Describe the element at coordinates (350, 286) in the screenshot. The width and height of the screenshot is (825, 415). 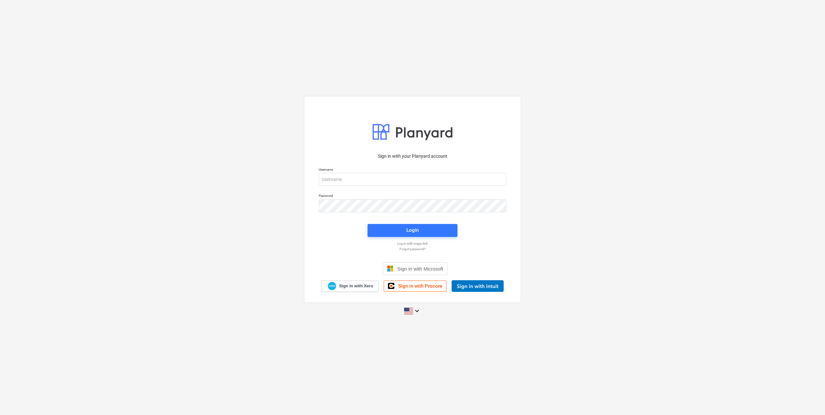
I see `a: Sign in with Xero` at that location.